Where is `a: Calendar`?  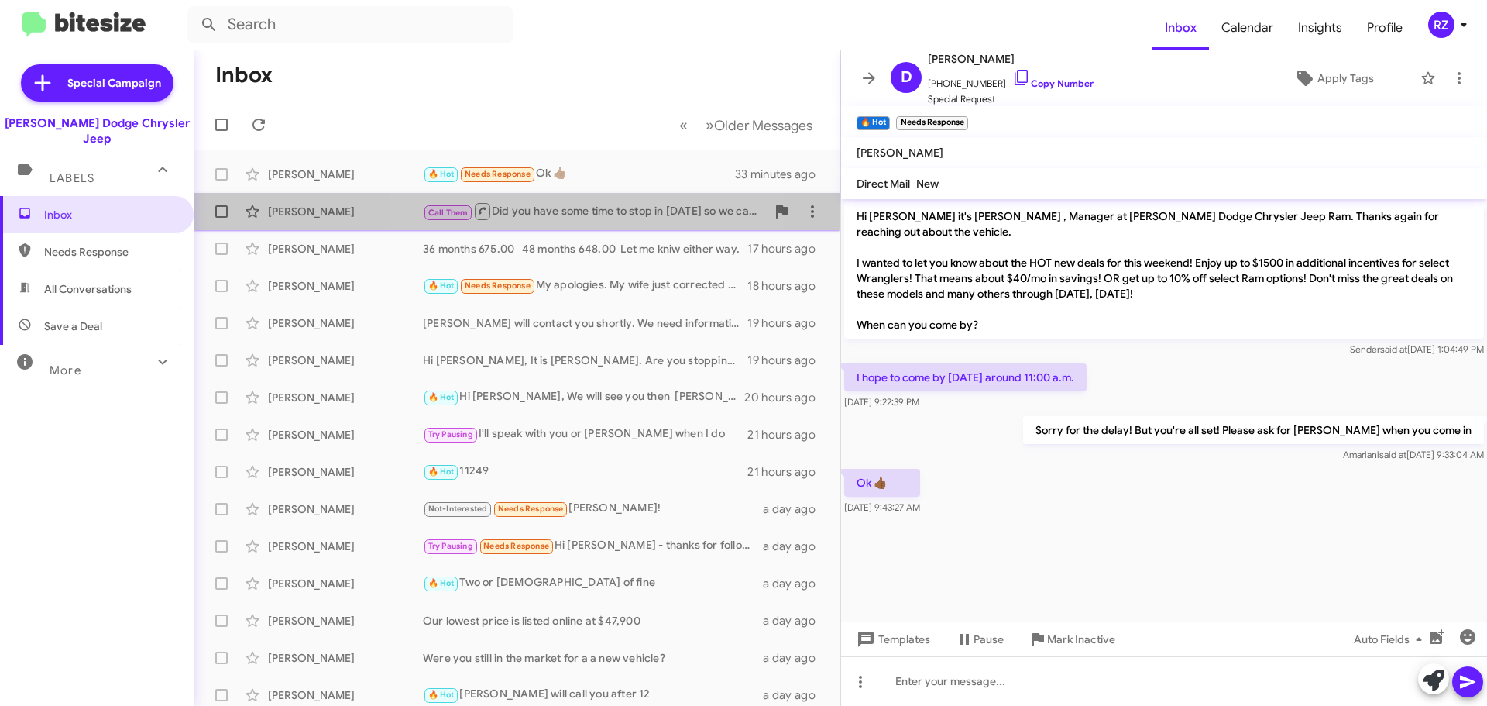 a: Calendar is located at coordinates (1247, 28).